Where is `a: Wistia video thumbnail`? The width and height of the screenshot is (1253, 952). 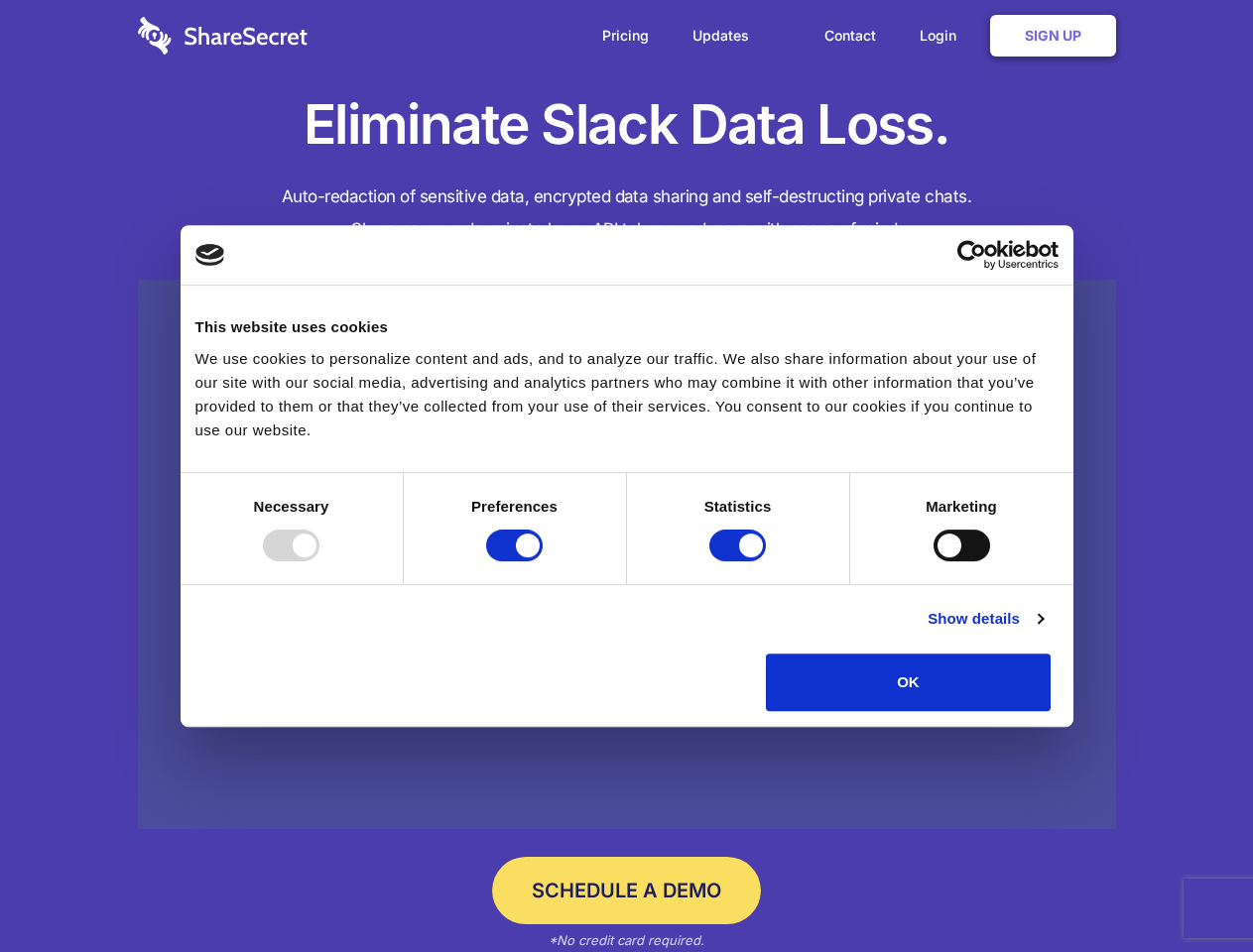 a: Wistia video thumbnail is located at coordinates (627, 554).